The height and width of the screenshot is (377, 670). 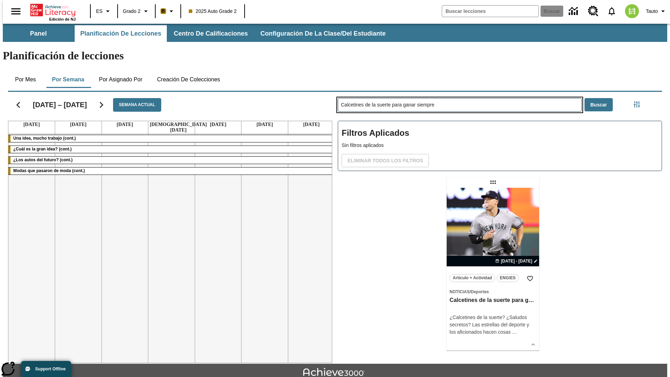 What do you see at coordinates (211, 33) in the screenshot?
I see `button: Centro de calificaciones` at bounding box center [211, 33].